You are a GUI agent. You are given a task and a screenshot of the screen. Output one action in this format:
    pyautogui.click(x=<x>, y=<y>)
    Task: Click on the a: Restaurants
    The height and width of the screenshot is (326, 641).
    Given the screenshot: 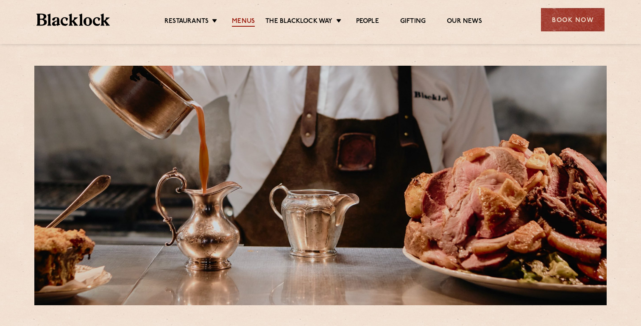 What is the action you would take?
    pyautogui.click(x=186, y=22)
    